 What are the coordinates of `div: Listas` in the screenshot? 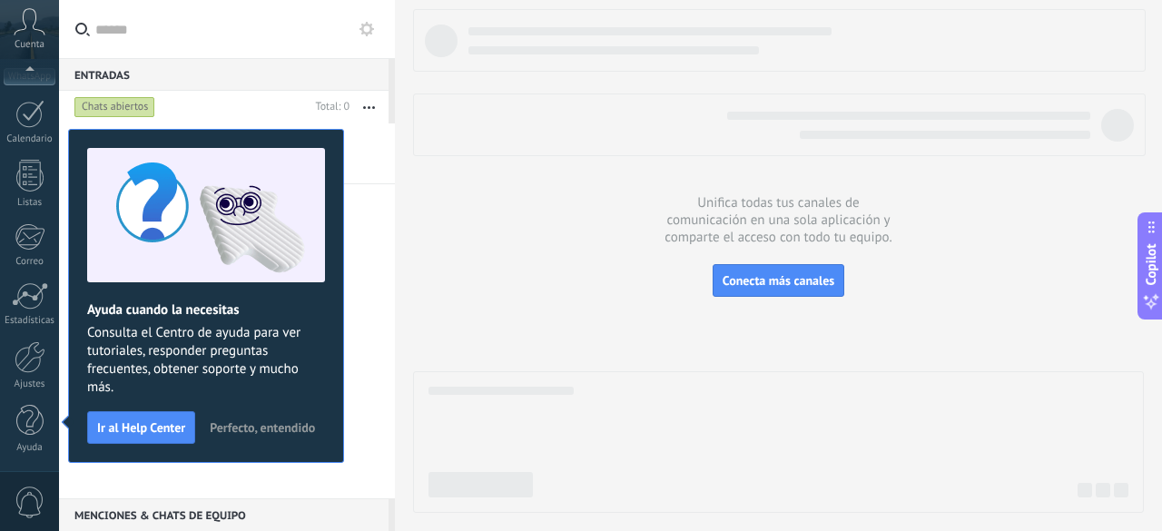 It's located at (30, 202).